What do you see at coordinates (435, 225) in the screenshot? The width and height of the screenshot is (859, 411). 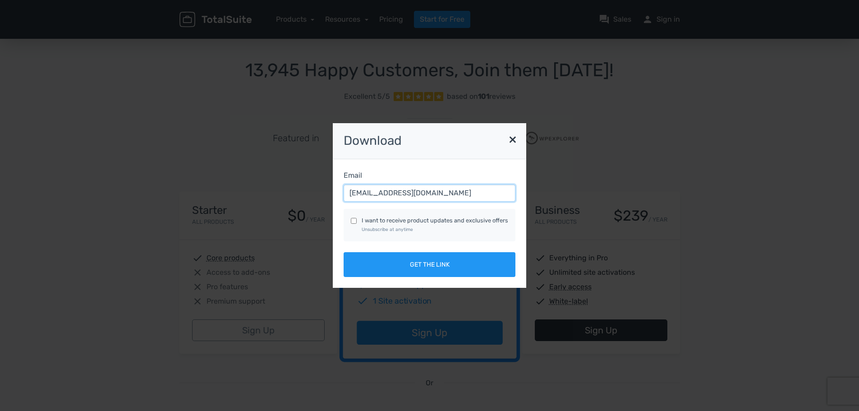 I see `label: I want to receive product updates and exclusive offers` at bounding box center [435, 225].